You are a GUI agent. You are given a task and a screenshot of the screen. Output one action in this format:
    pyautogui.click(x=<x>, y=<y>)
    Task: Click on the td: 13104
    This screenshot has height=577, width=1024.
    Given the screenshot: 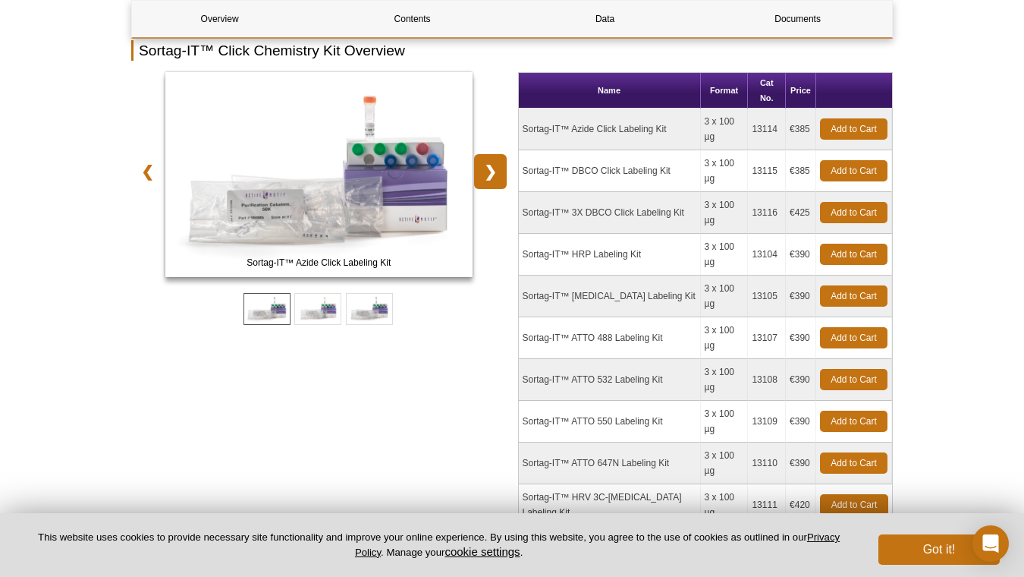 What is the action you would take?
    pyautogui.click(x=767, y=254)
    